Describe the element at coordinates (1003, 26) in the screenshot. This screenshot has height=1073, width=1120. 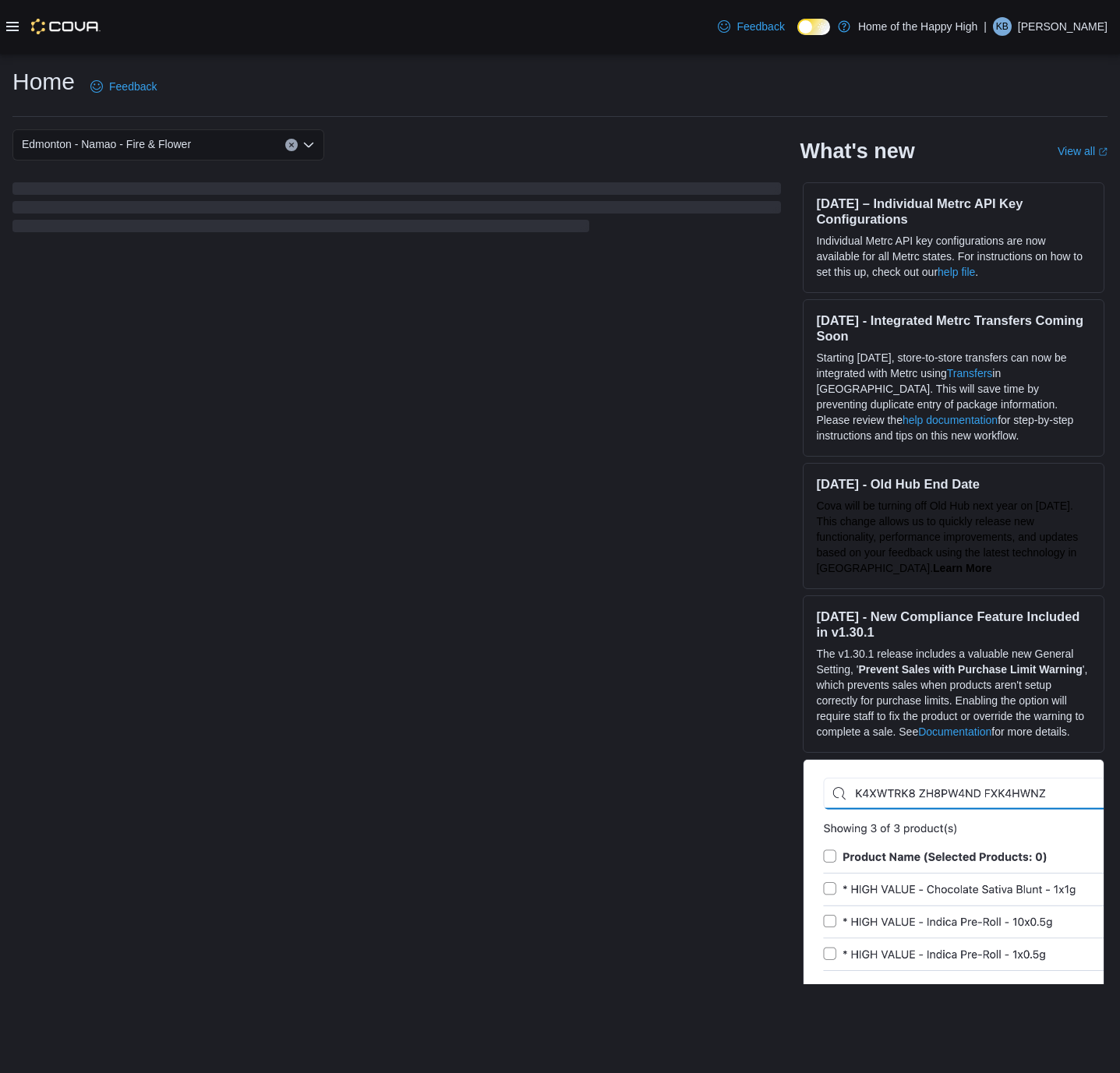
I see `span: KB` at that location.